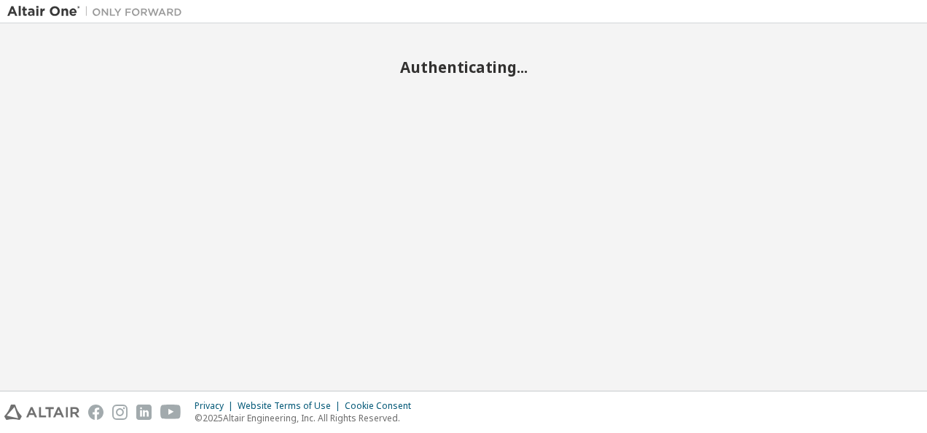 The height and width of the screenshot is (433, 927). What do you see at coordinates (291, 406) in the screenshot?
I see `div: Website Terms of Use` at bounding box center [291, 406].